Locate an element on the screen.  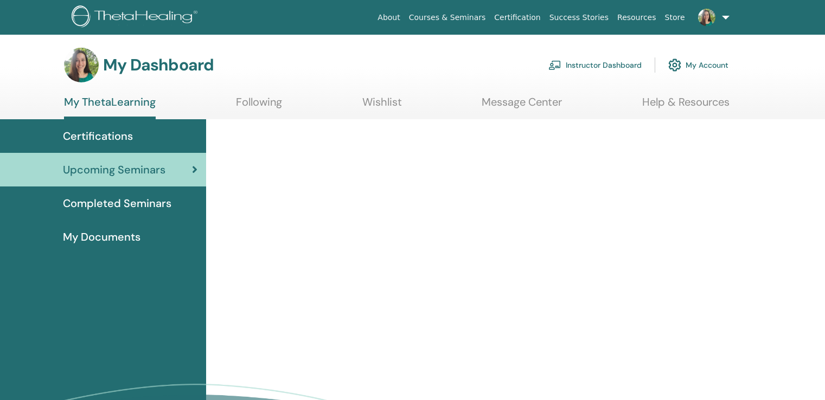
a: Wishlist is located at coordinates (382, 106).